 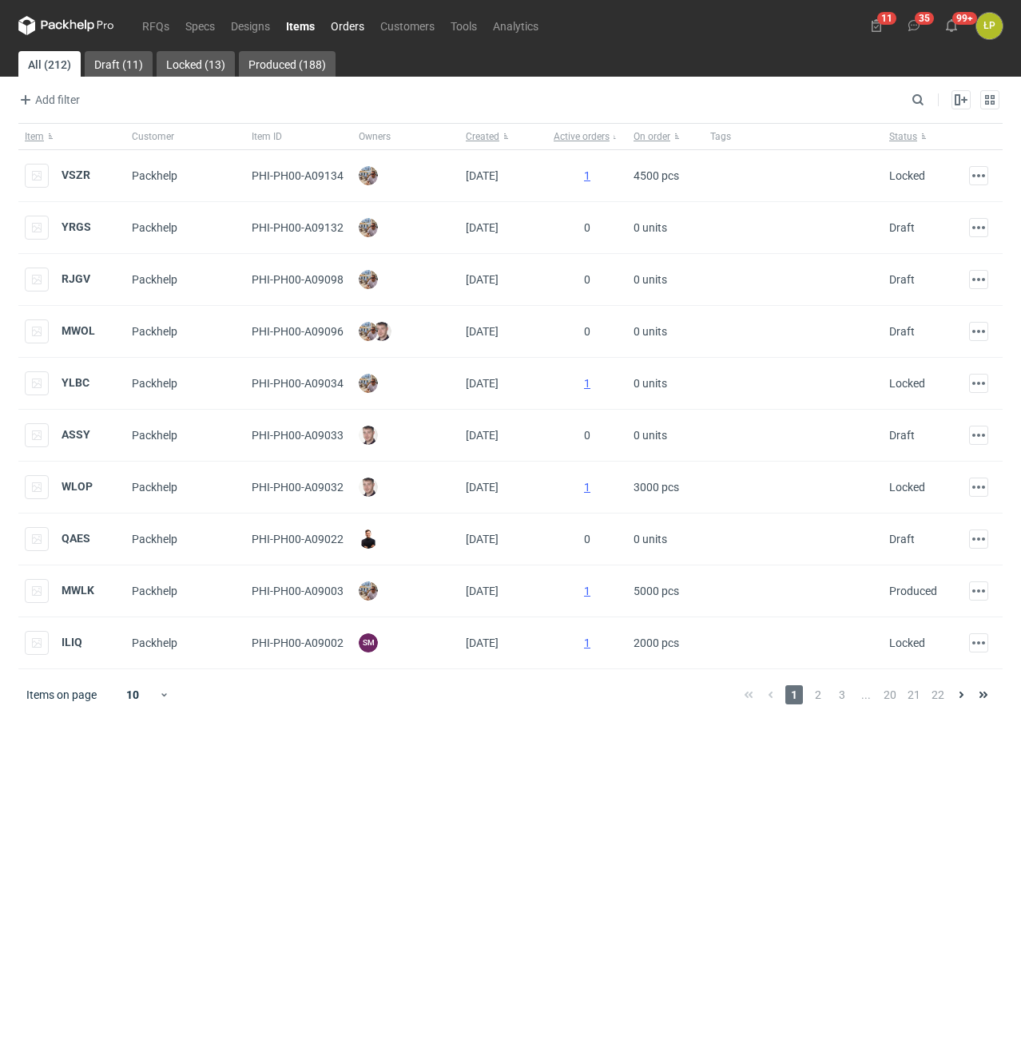 What do you see at coordinates (156, 26) in the screenshot?
I see `a: RFQs` at bounding box center [156, 26].